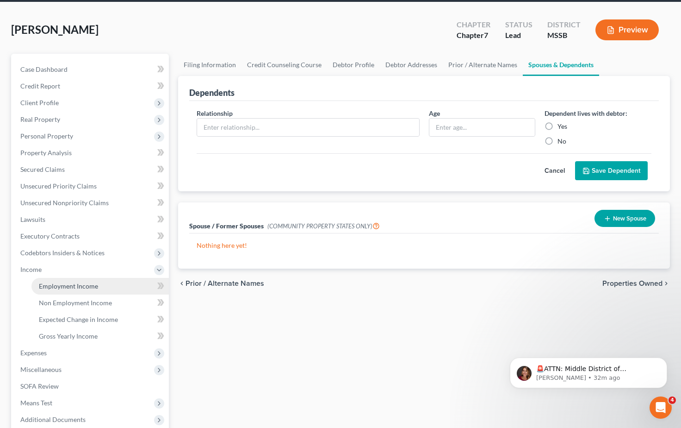 This screenshot has width=681, height=428. What do you see at coordinates (555, 171) in the screenshot?
I see `button: Cancel` at bounding box center [555, 171].